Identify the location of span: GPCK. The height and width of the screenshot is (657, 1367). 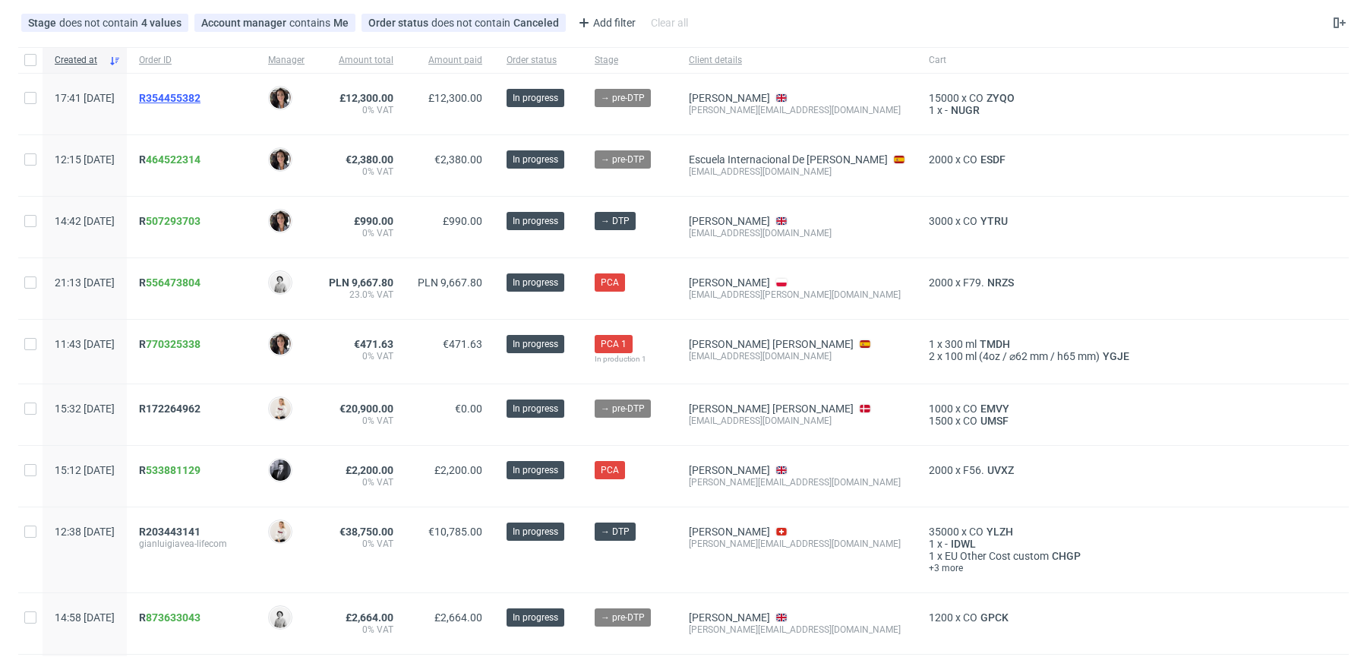
(994, 617).